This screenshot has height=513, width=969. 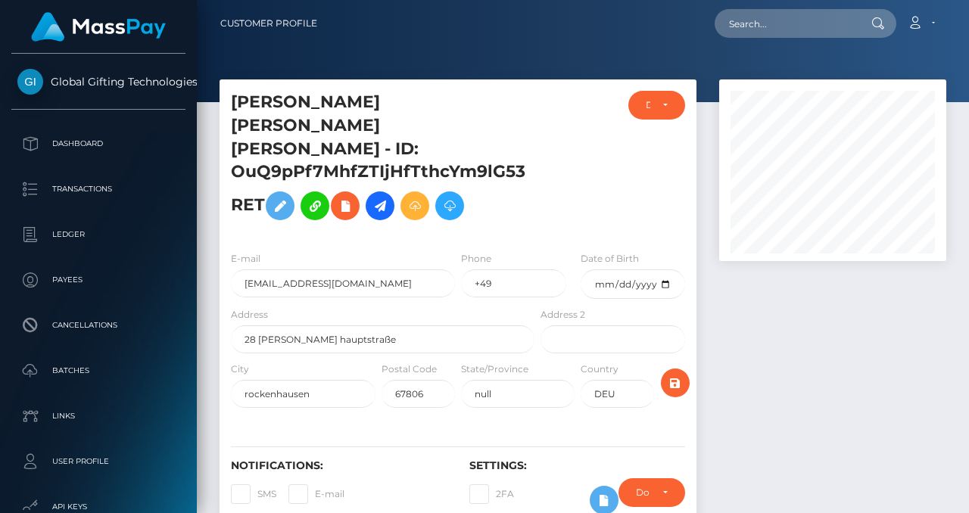 I want to click on div: DEACTIVE, so click(x=648, y=105).